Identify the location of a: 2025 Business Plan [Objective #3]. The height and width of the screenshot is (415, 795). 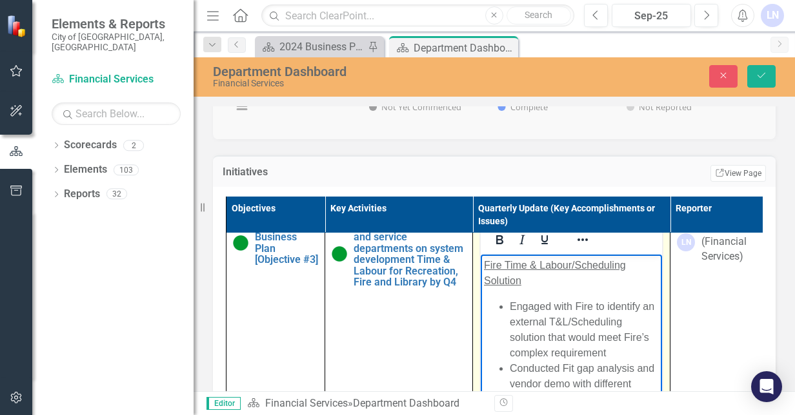
(286, 243).